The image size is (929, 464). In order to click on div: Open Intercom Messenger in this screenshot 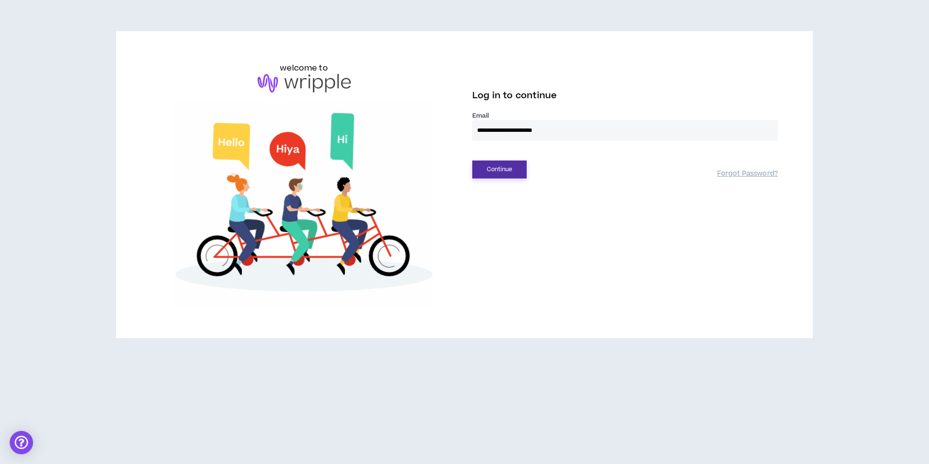, I will do `click(21, 442)`.